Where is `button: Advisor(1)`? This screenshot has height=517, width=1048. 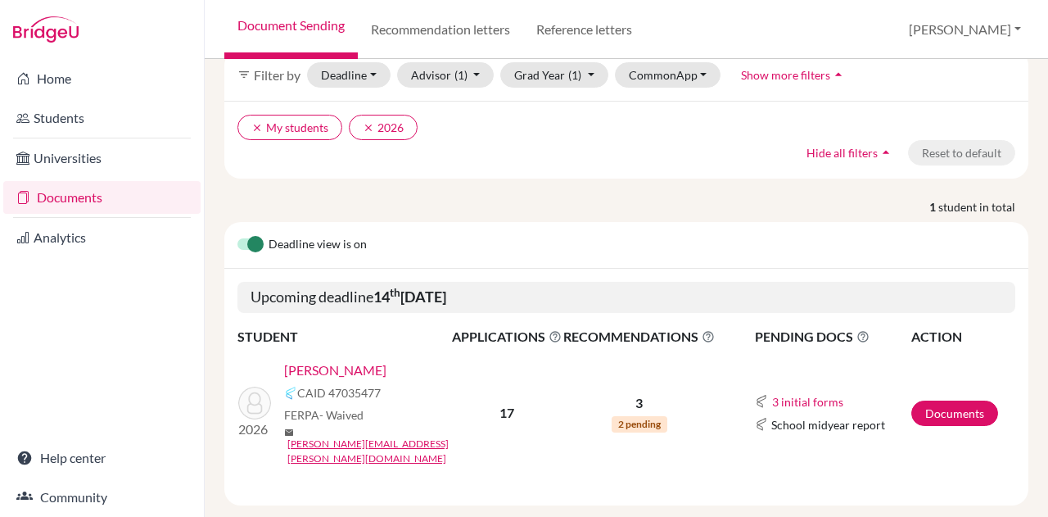 button: Advisor(1) is located at coordinates (446, 75).